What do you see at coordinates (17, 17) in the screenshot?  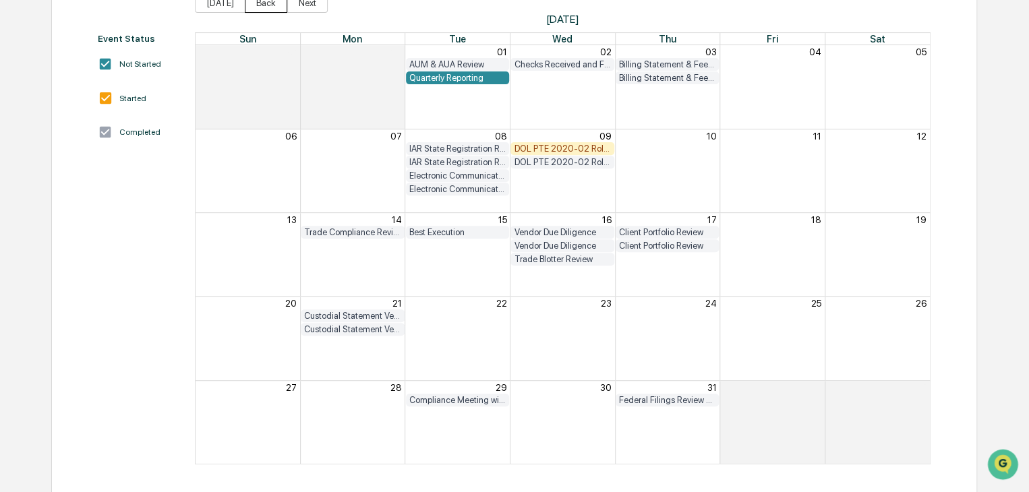 I see `button: Open customer support` at bounding box center [17, 17].